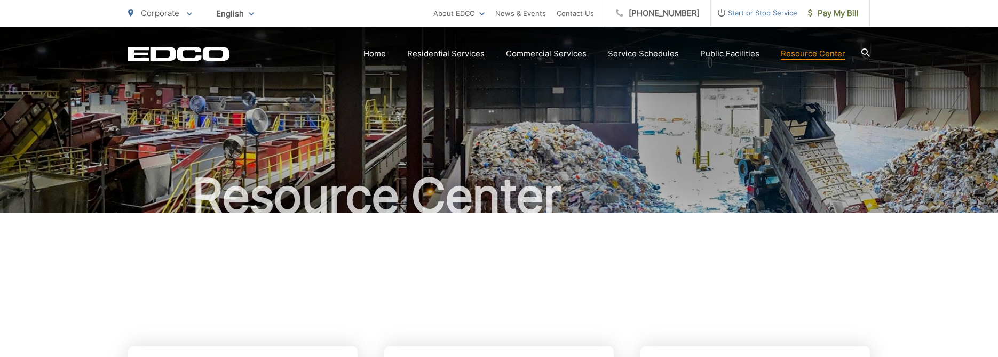  I want to click on span: Pay My Bill, so click(833, 13).